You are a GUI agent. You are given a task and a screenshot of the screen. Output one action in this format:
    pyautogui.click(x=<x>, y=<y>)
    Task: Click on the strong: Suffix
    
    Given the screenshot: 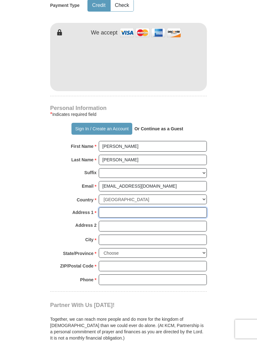 What is the action you would take?
    pyautogui.click(x=90, y=173)
    